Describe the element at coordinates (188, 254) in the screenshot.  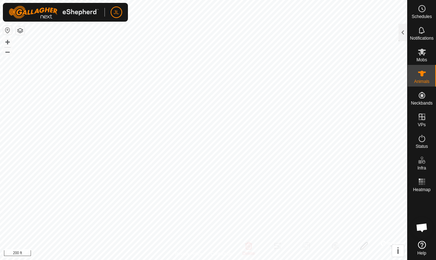
I see `a: Privacy Policy` at that location.